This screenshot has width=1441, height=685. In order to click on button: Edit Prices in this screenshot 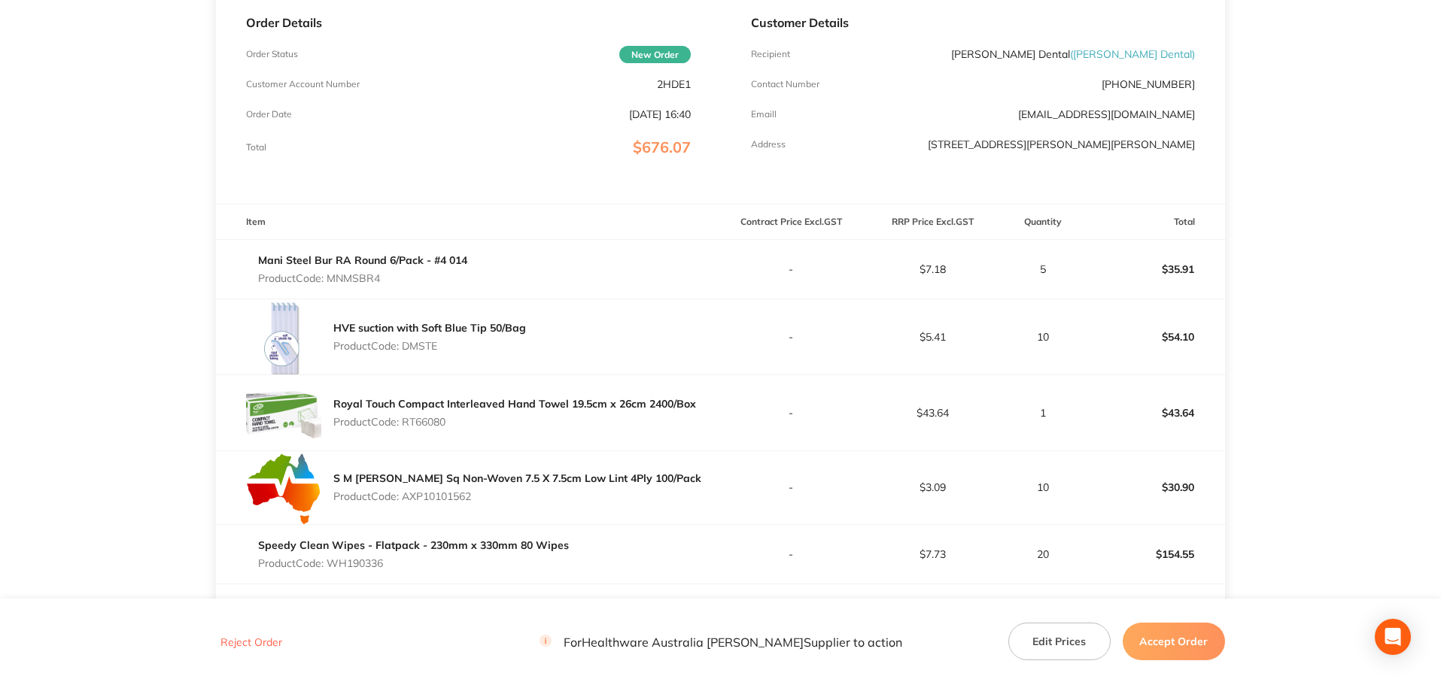, I will do `click(1059, 642)`.